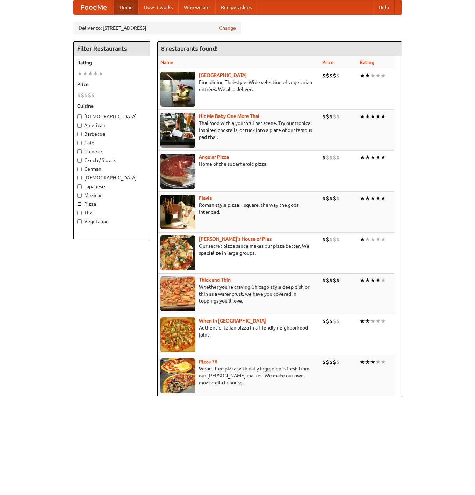  Describe the element at coordinates (178, 171) in the screenshot. I see `img: angular.jpg` at that location.